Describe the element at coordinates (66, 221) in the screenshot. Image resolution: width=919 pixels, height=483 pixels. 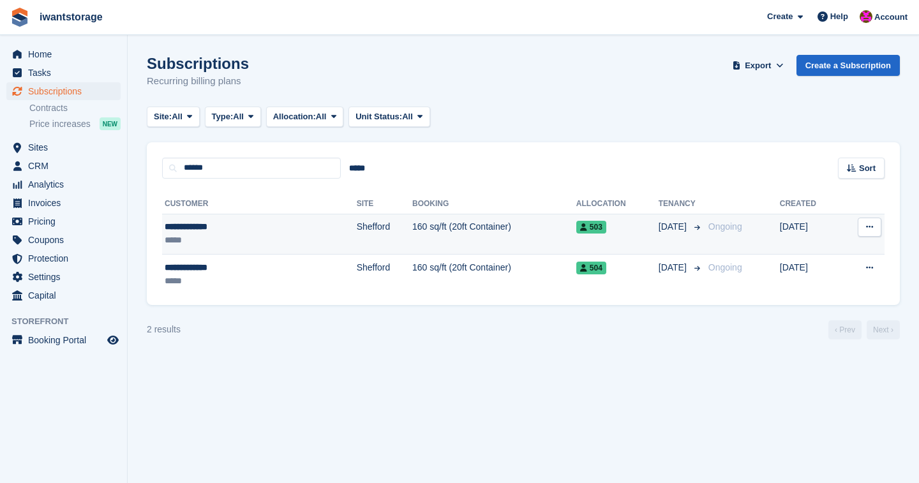
I see `span: Pricing` at that location.